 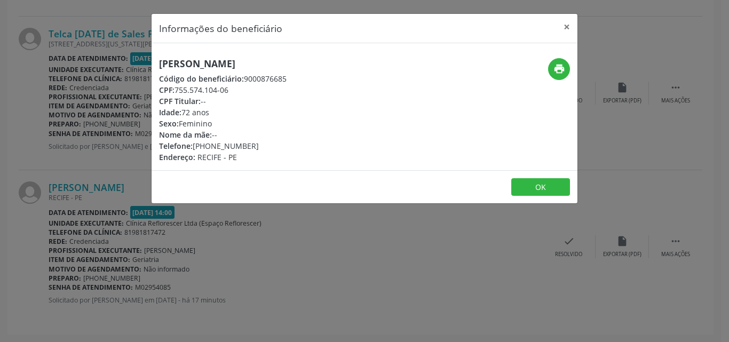 What do you see at coordinates (185, 135) in the screenshot?
I see `span: Nome da mãe:` at bounding box center [185, 135].